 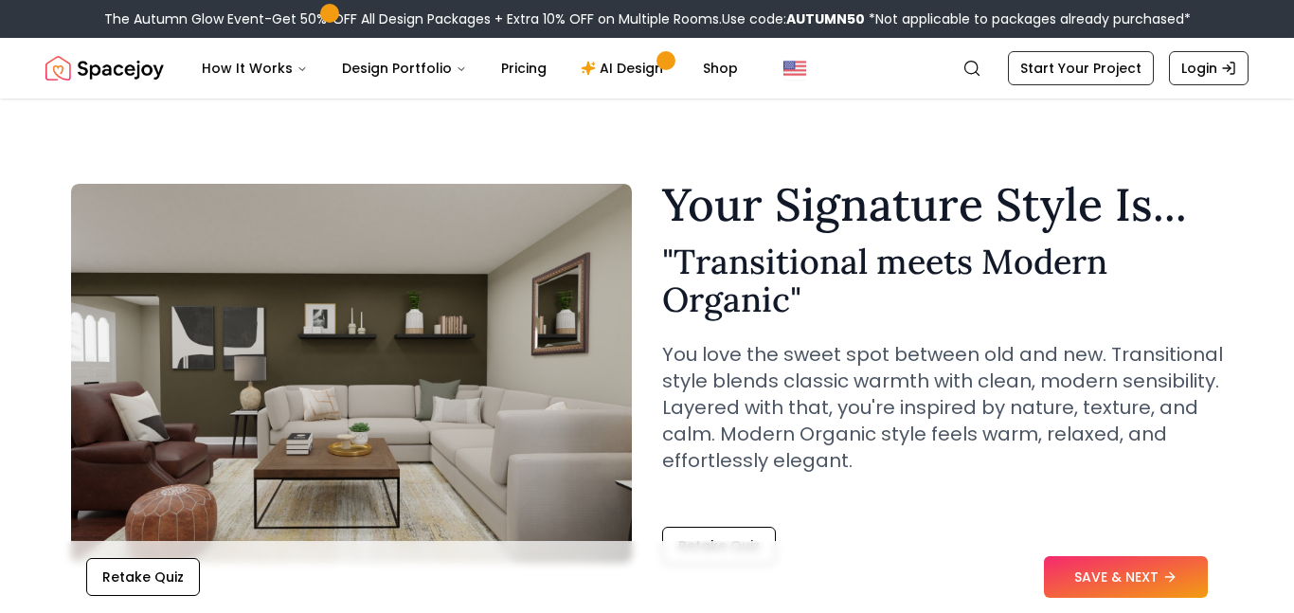 I want to click on b: AUTUMN50, so click(x=825, y=19).